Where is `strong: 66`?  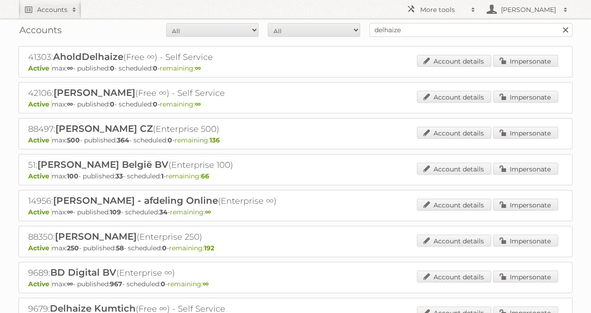
strong: 66 is located at coordinates (205, 176).